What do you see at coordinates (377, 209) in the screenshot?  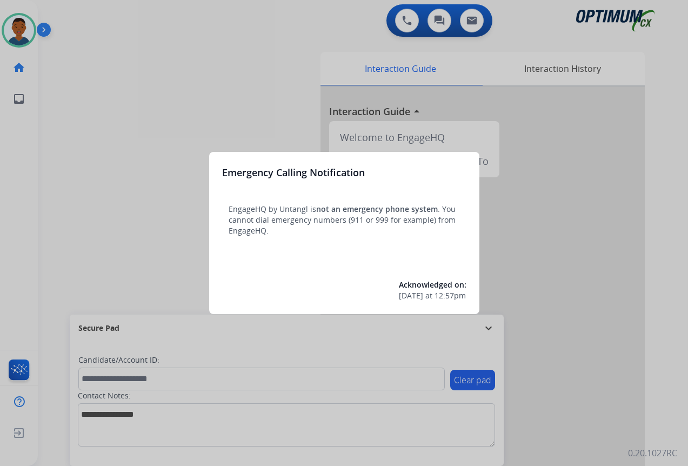 I see `span: not an emergency phone system` at bounding box center [377, 209].